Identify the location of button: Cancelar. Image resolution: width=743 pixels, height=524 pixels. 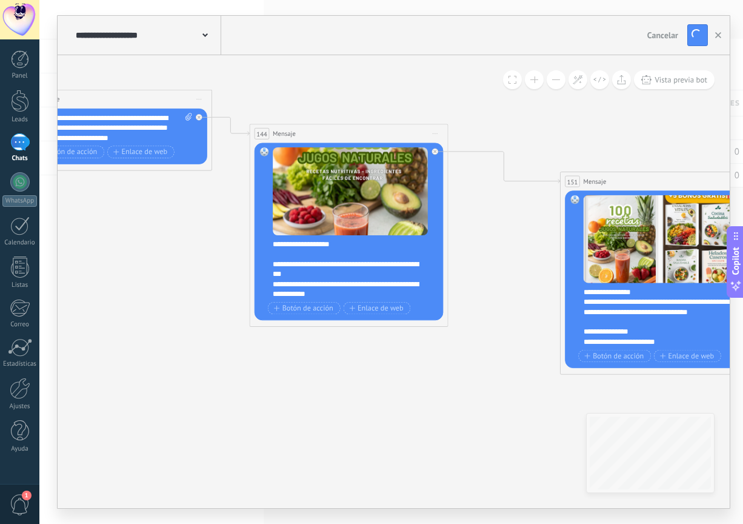
(662, 35).